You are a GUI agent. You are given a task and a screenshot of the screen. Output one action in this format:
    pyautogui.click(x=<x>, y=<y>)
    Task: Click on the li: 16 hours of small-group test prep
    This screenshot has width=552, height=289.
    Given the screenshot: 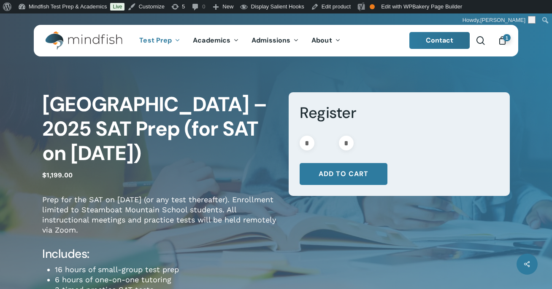 What is the action you would take?
    pyautogui.click(x=165, y=270)
    